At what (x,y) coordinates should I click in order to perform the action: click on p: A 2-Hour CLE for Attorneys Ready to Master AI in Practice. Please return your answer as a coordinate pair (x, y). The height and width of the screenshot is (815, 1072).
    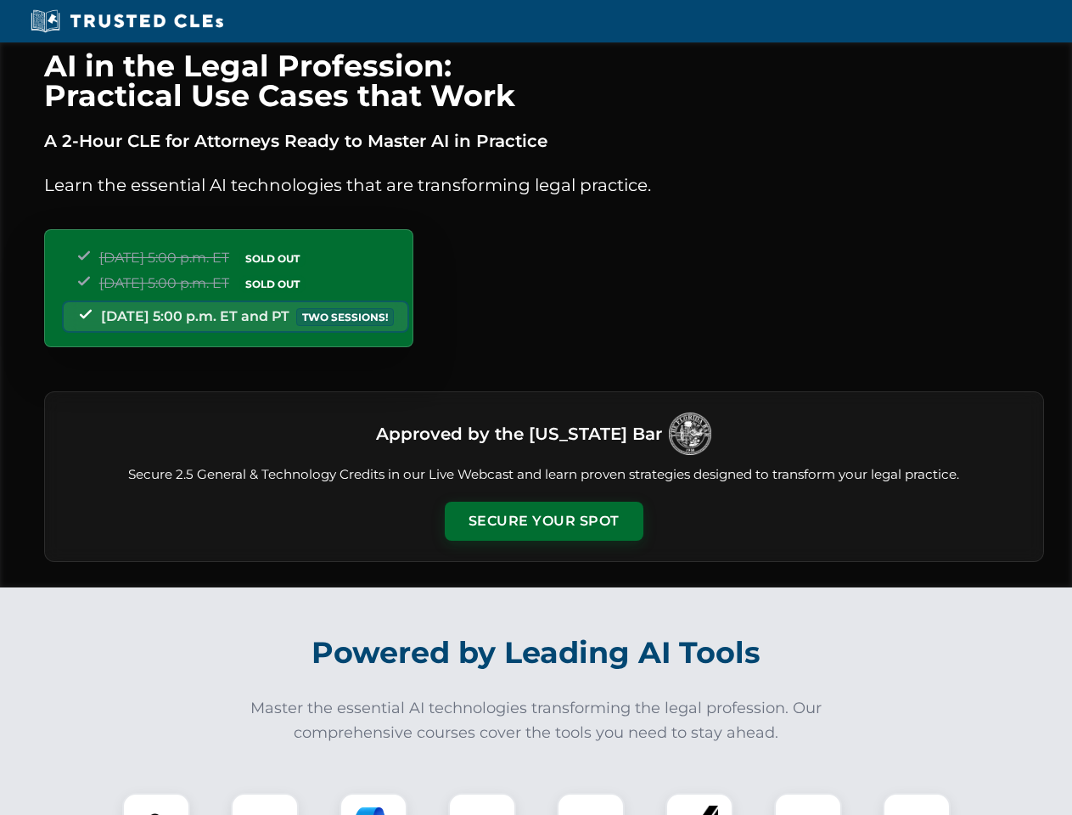
    Looking at the image, I should click on (544, 141).